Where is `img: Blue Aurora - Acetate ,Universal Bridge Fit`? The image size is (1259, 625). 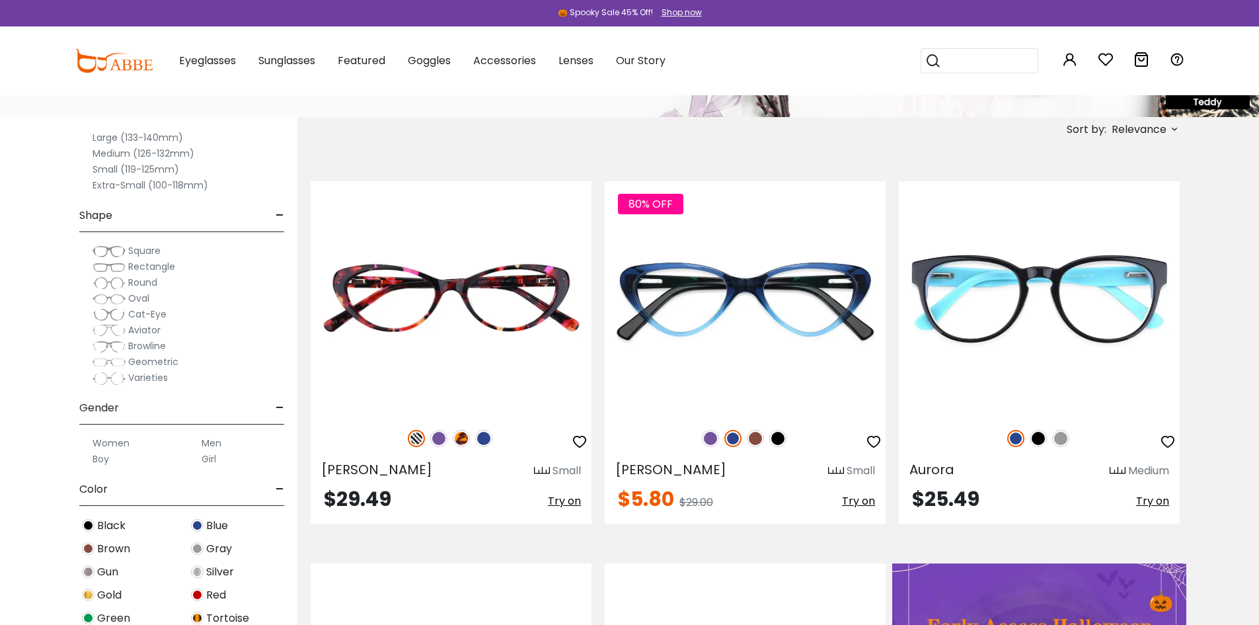
img: Blue Aurora - Acetate ,Universal Bridge Fit is located at coordinates (1039, 298).